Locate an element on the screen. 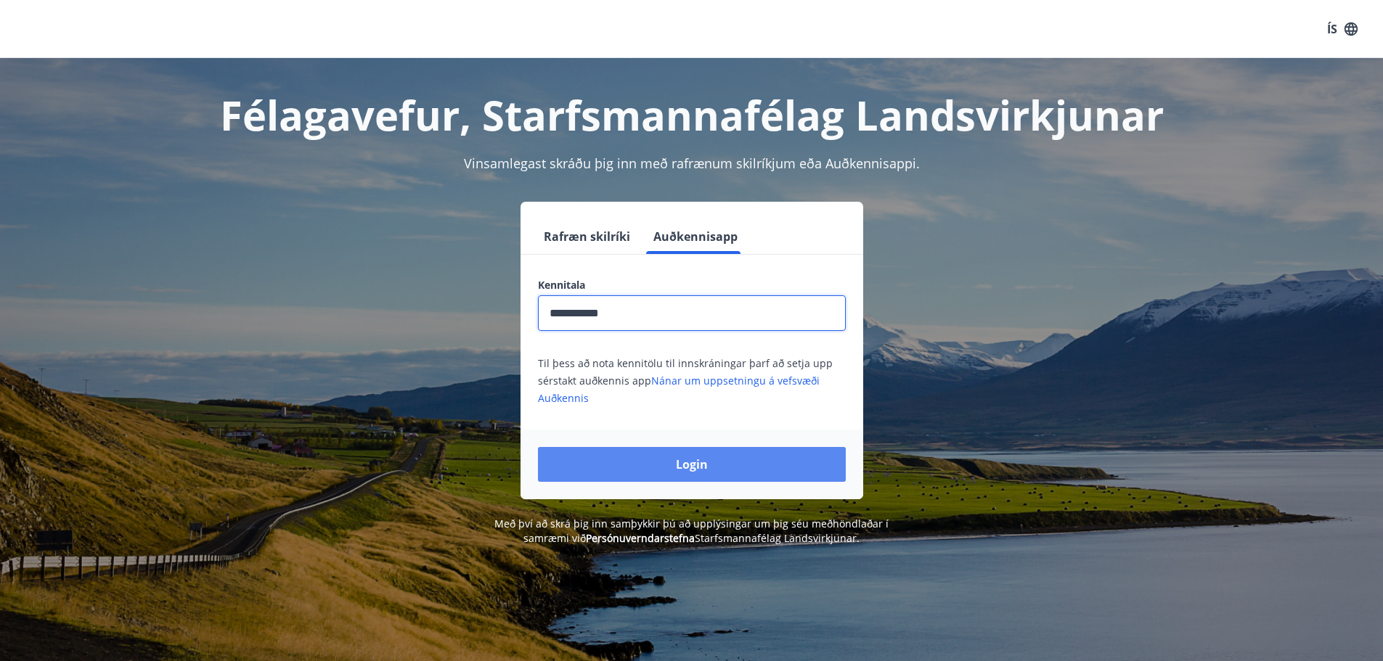 The image size is (1383, 661). a: Nánar um uppsetningu á vefsvæði Auðkennis is located at coordinates (679, 389).